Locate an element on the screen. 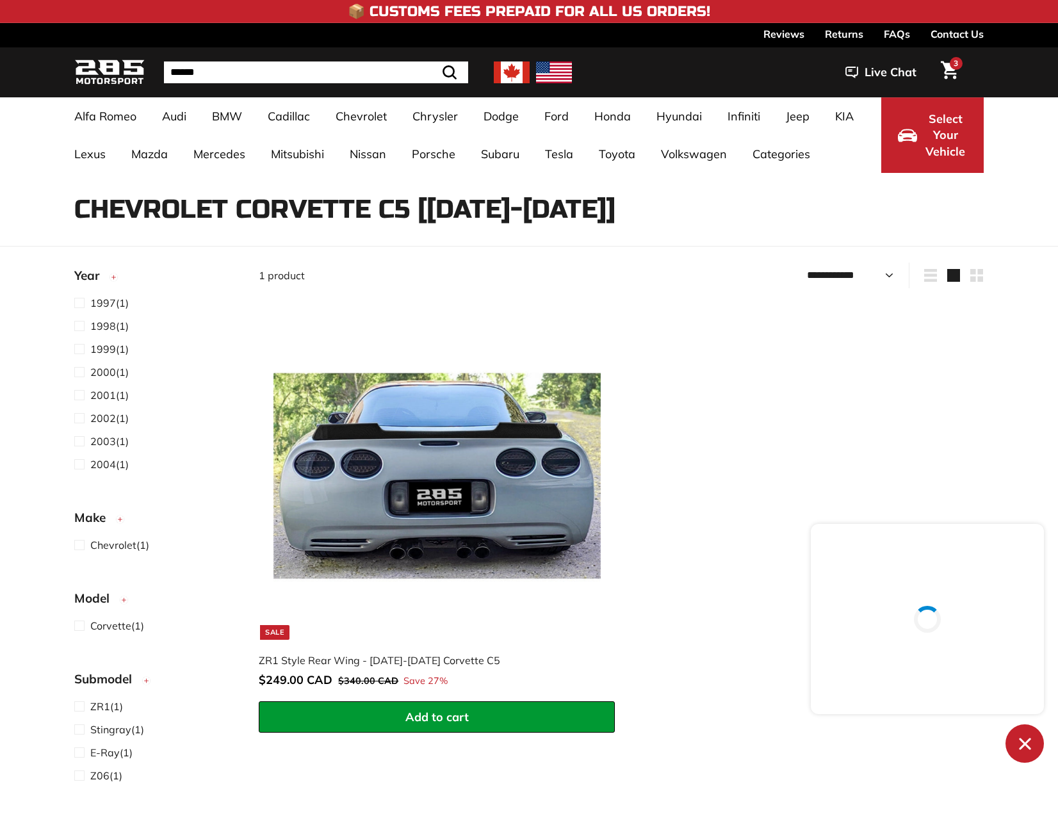  span: Save 27% is located at coordinates (425, 681).